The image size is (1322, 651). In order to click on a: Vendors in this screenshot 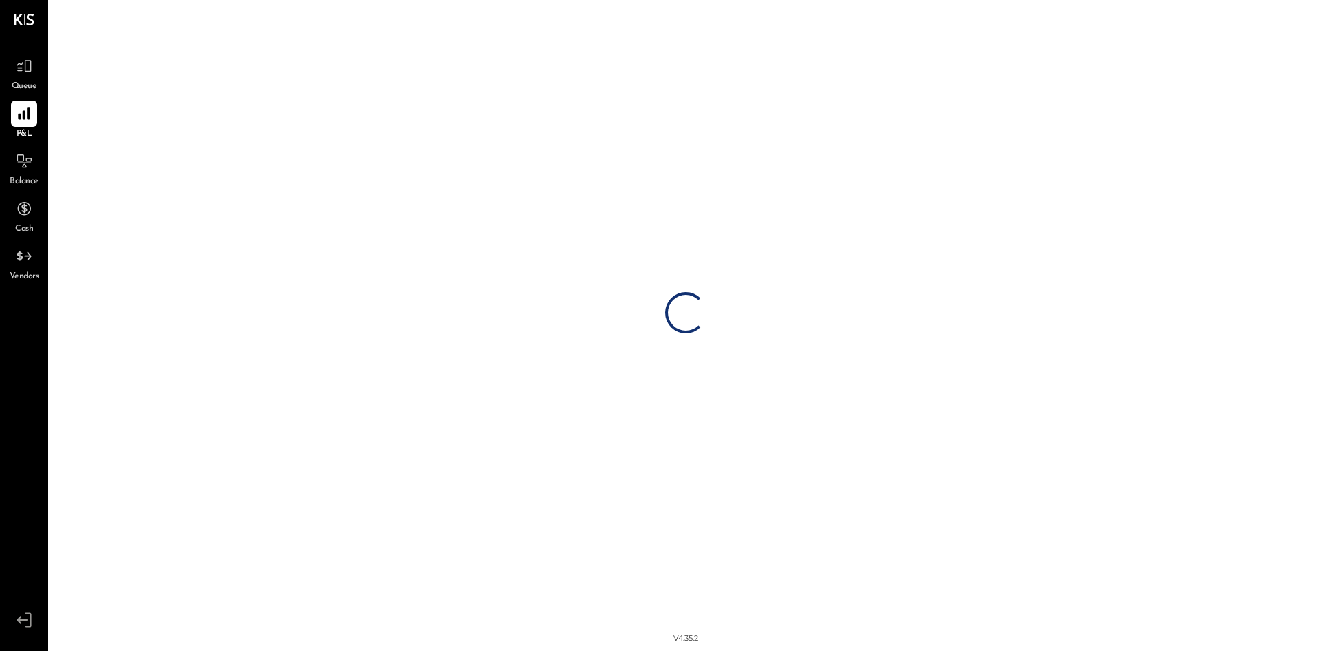, I will do `click(24, 263)`.